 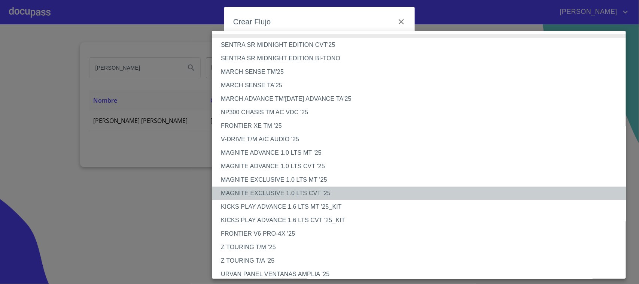 What do you see at coordinates (422, 274) in the screenshot?
I see `li: URVAN PANEL VENTANAS AMPLIA '25` at bounding box center [422, 274].